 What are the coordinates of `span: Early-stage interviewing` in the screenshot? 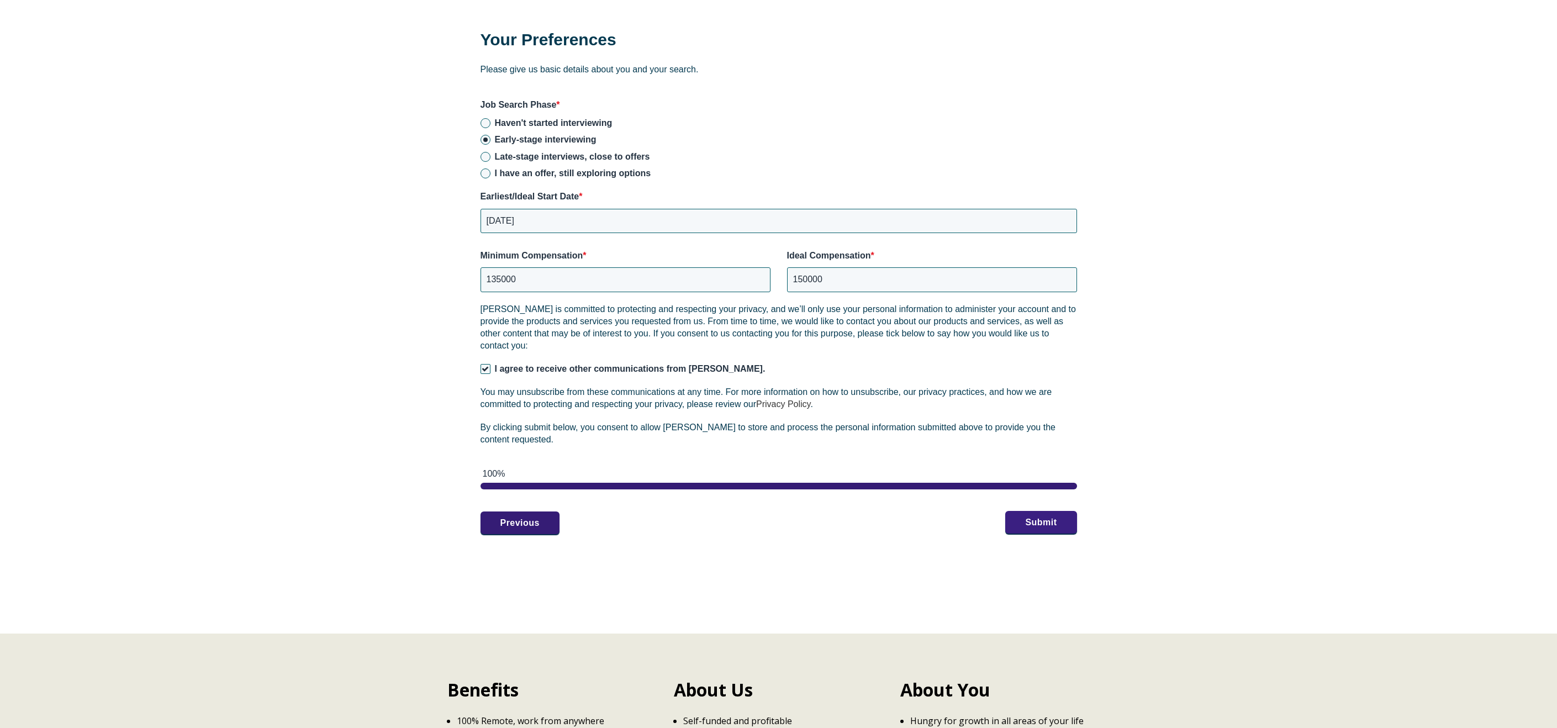 It's located at (546, 139).